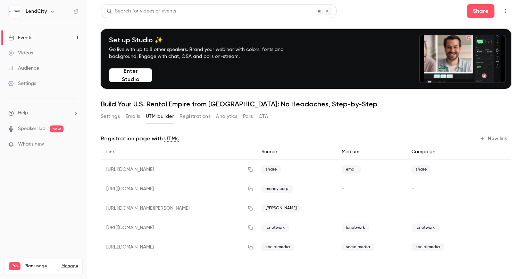 Image resolution: width=525 pixels, height=279 pixels. I want to click on span: new, so click(57, 129).